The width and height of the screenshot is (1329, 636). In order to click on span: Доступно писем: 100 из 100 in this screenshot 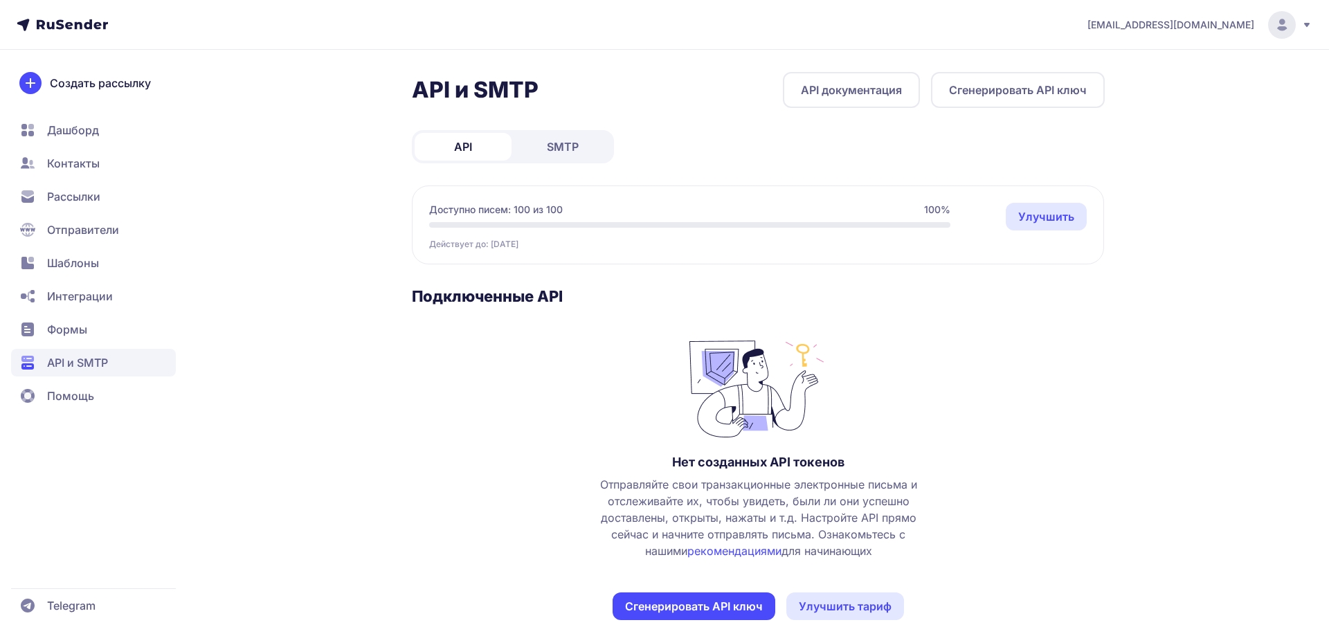, I will do `click(496, 210)`.